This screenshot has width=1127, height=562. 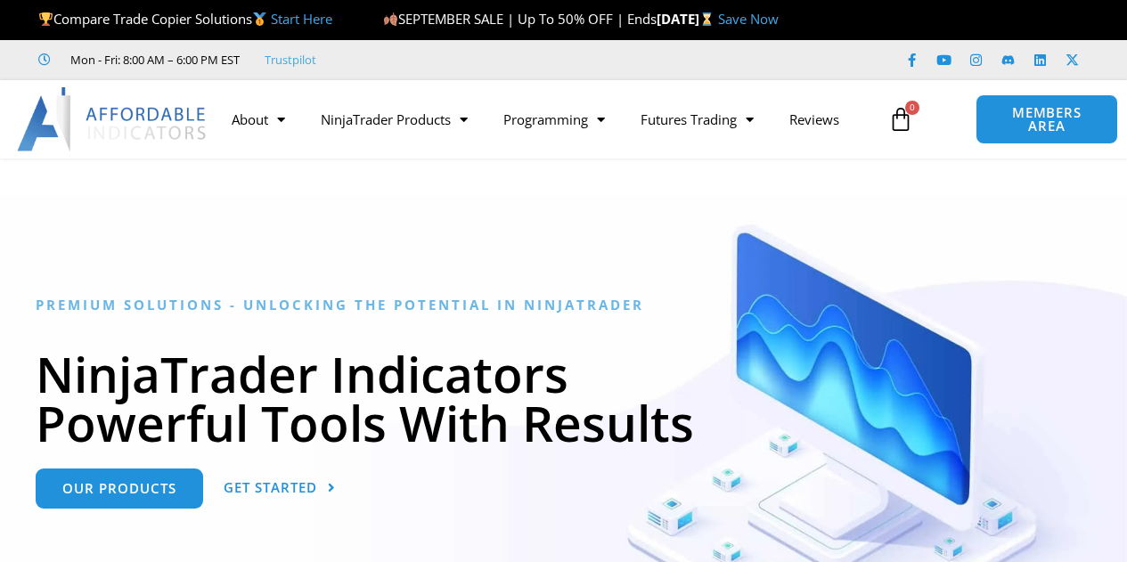 What do you see at coordinates (270, 487) in the screenshot?
I see `span: Get Started` at bounding box center [270, 487].